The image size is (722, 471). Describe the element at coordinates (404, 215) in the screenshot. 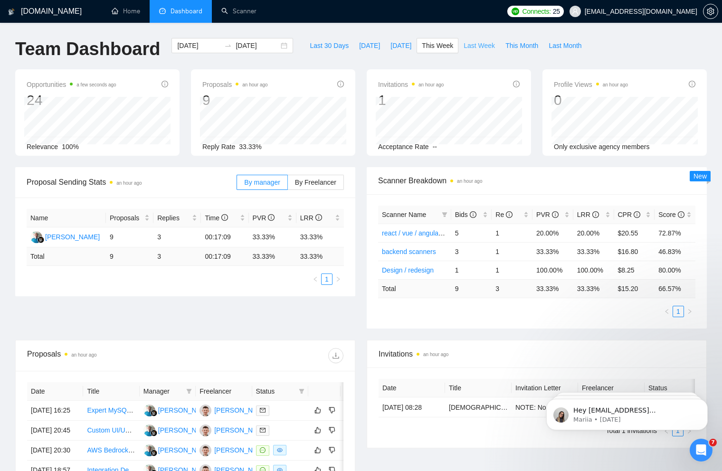

I see `span: Scanner Name` at that location.